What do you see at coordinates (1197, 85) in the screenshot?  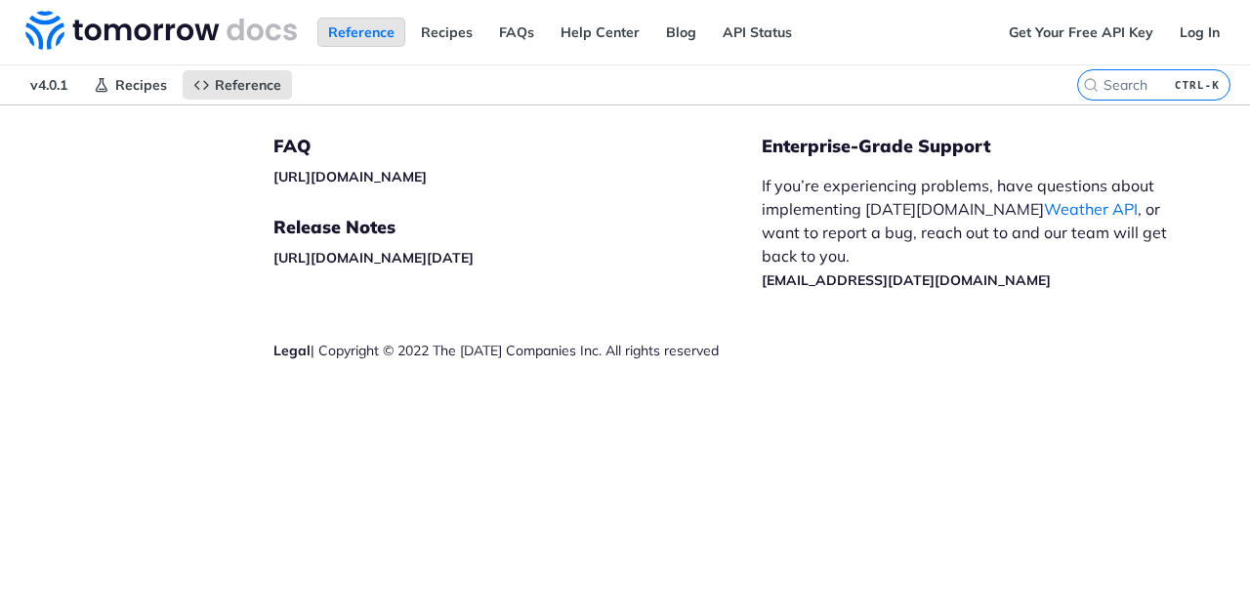 I see `kbd: CTRL-K` at bounding box center [1197, 85].